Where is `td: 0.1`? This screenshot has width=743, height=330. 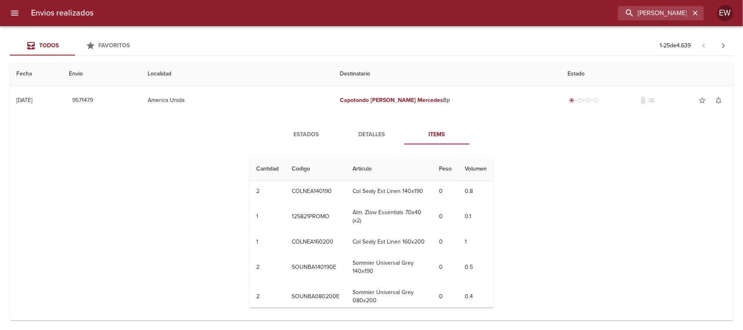
td: 0.1 is located at coordinates (475, 217).